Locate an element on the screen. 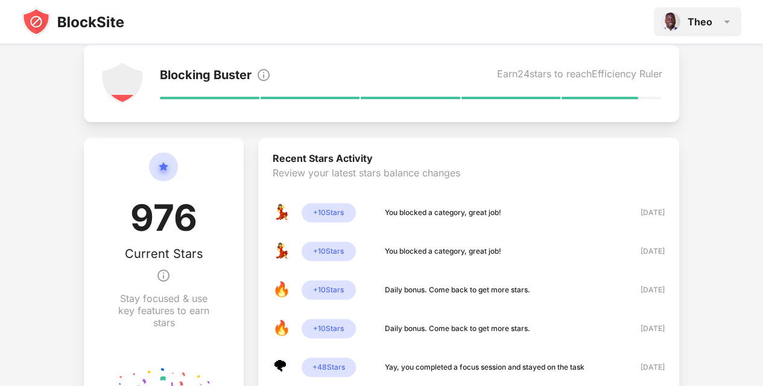  img: circle-star.svg is located at coordinates (164, 174).